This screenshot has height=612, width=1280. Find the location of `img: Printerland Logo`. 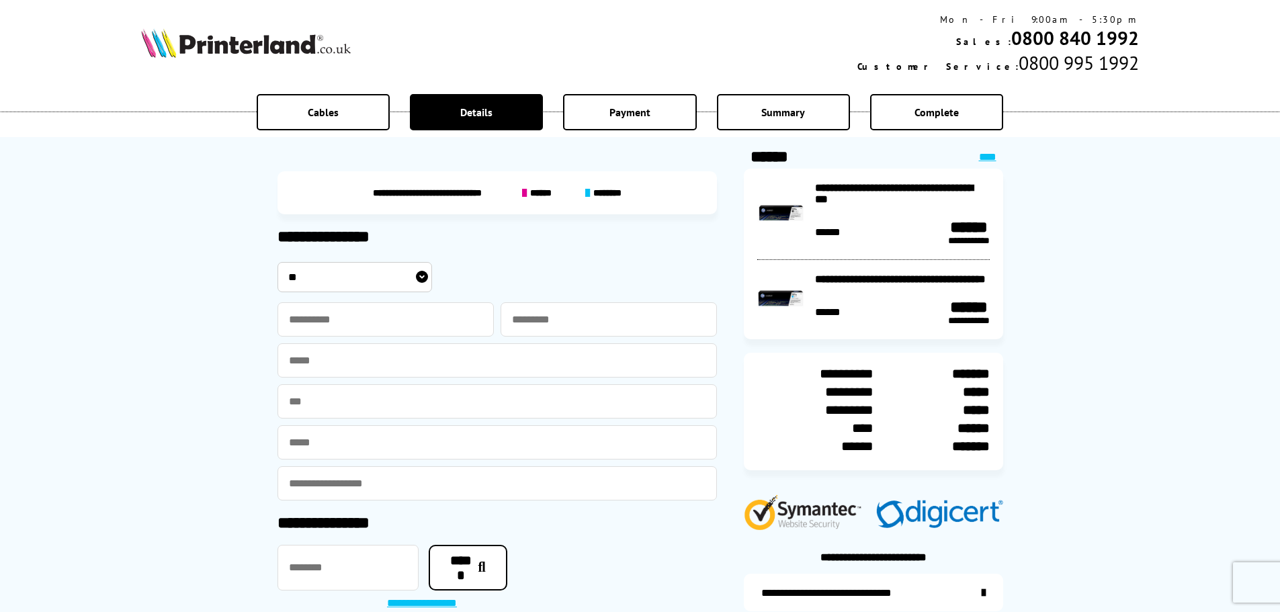

img: Printerland Logo is located at coordinates (246, 43).